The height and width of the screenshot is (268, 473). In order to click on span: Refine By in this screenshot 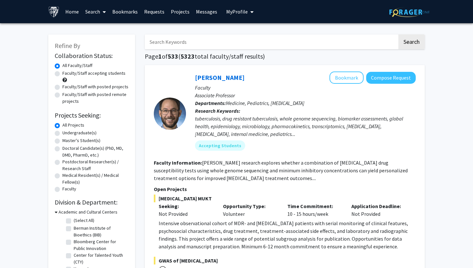, I will do `click(67, 45)`.